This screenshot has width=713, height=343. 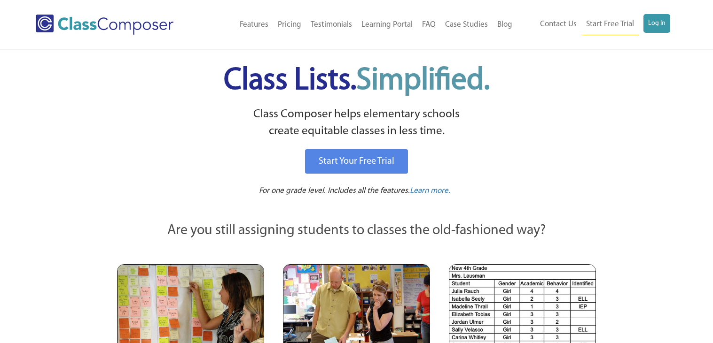 What do you see at coordinates (423, 81) in the screenshot?
I see `span: Simplified.` at bounding box center [423, 81].